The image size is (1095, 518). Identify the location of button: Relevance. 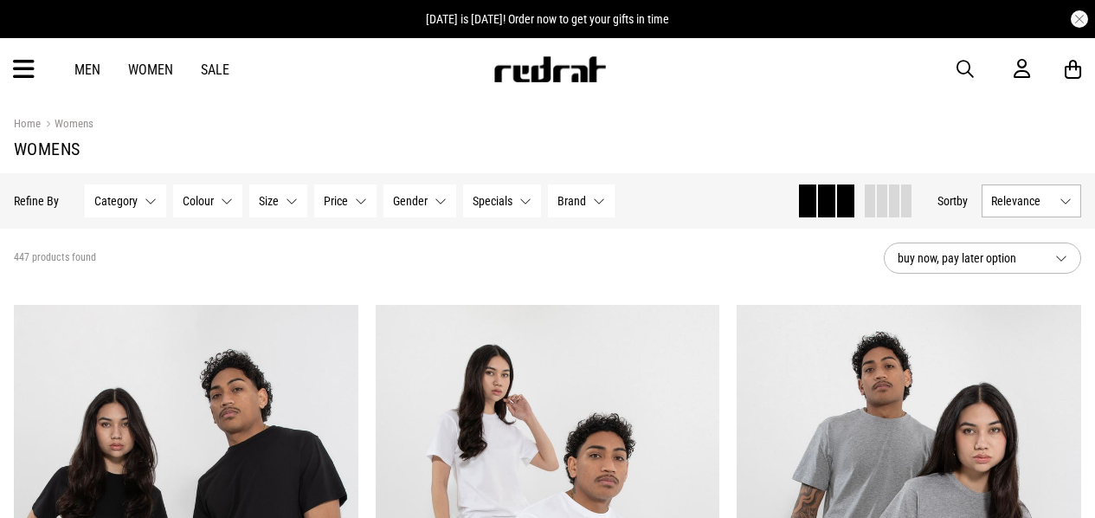
(1031, 201).